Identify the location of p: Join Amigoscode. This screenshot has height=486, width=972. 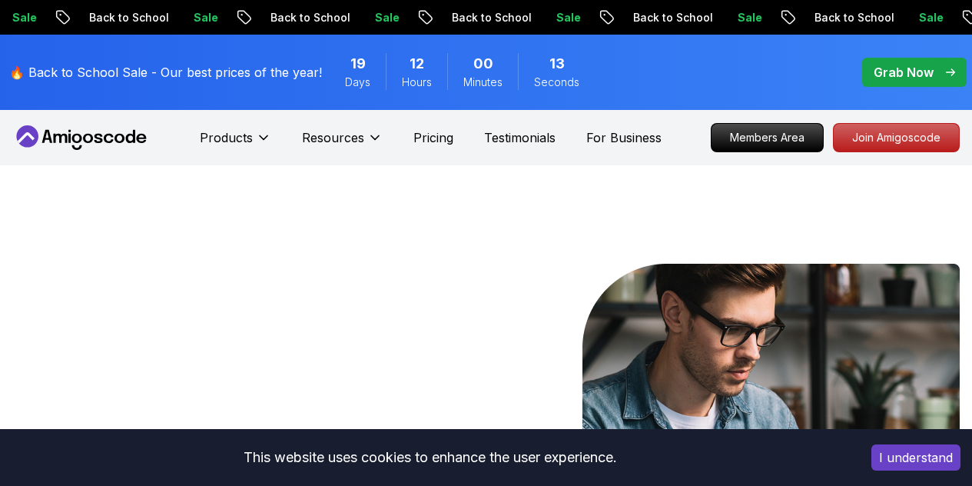
(896, 138).